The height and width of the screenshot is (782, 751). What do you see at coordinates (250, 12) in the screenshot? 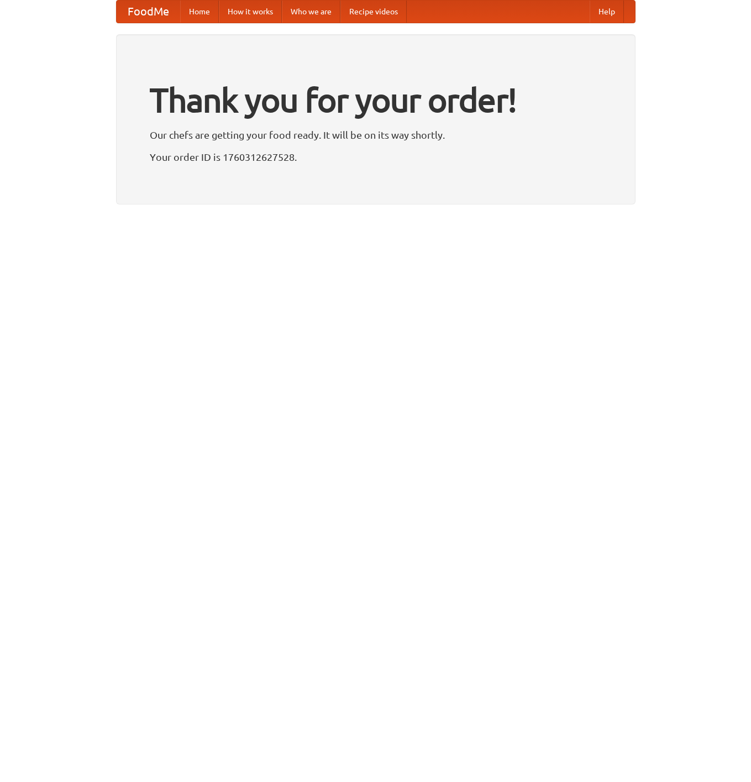
I see `a: How it works` at bounding box center [250, 12].